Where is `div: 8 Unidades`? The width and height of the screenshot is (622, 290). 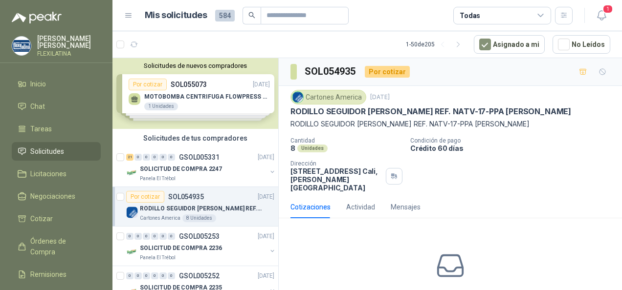 div: 8 Unidades is located at coordinates (199, 219).